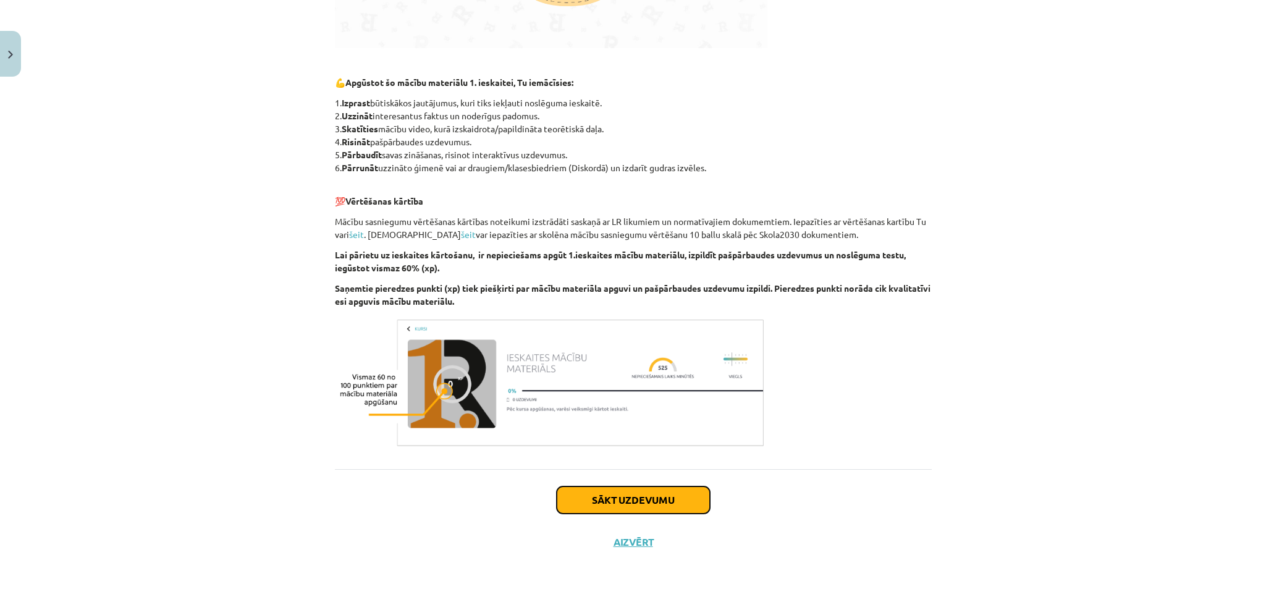  What do you see at coordinates (360, 167) in the screenshot?
I see `b: Pārrunāt` at bounding box center [360, 167].